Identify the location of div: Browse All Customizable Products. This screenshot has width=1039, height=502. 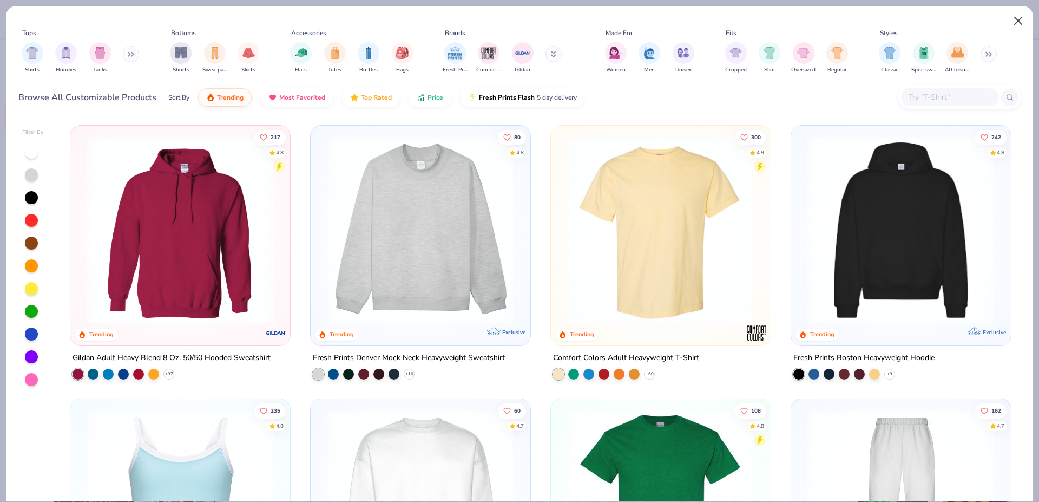
(87, 97).